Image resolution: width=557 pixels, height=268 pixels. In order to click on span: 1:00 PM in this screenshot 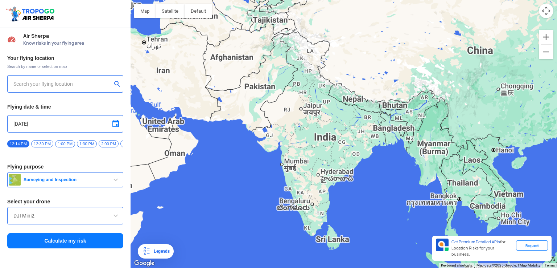, I will do `click(65, 144)`.